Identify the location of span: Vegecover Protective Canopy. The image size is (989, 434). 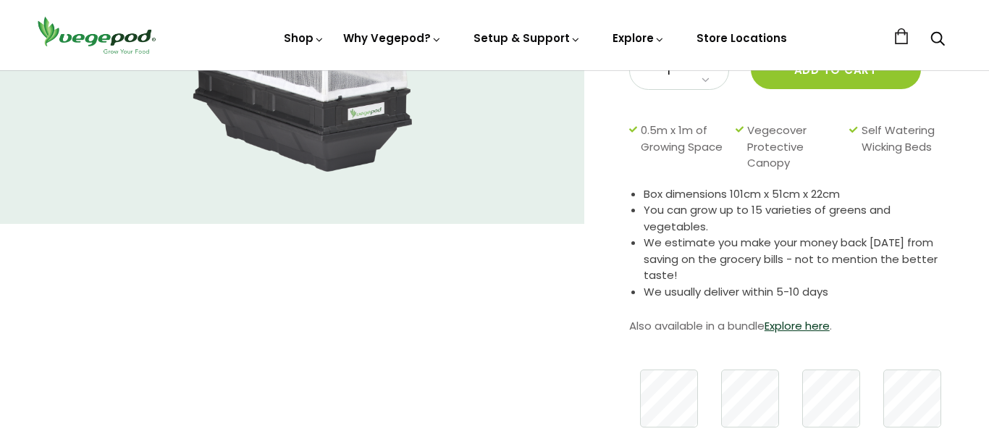
(794, 147).